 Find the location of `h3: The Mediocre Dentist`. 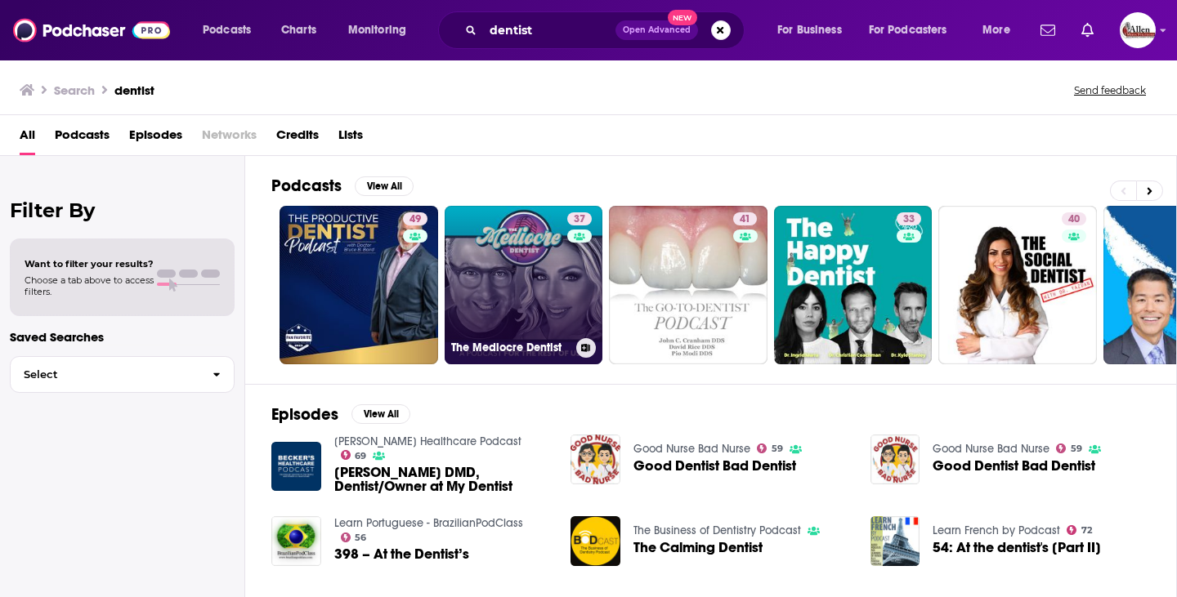

h3: The Mediocre Dentist is located at coordinates (510, 347).